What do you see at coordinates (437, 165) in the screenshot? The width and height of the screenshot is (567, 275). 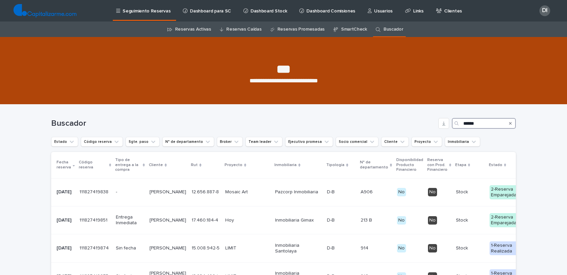 I see `p: Reserva con Prod. Financiero` at bounding box center [437, 165].